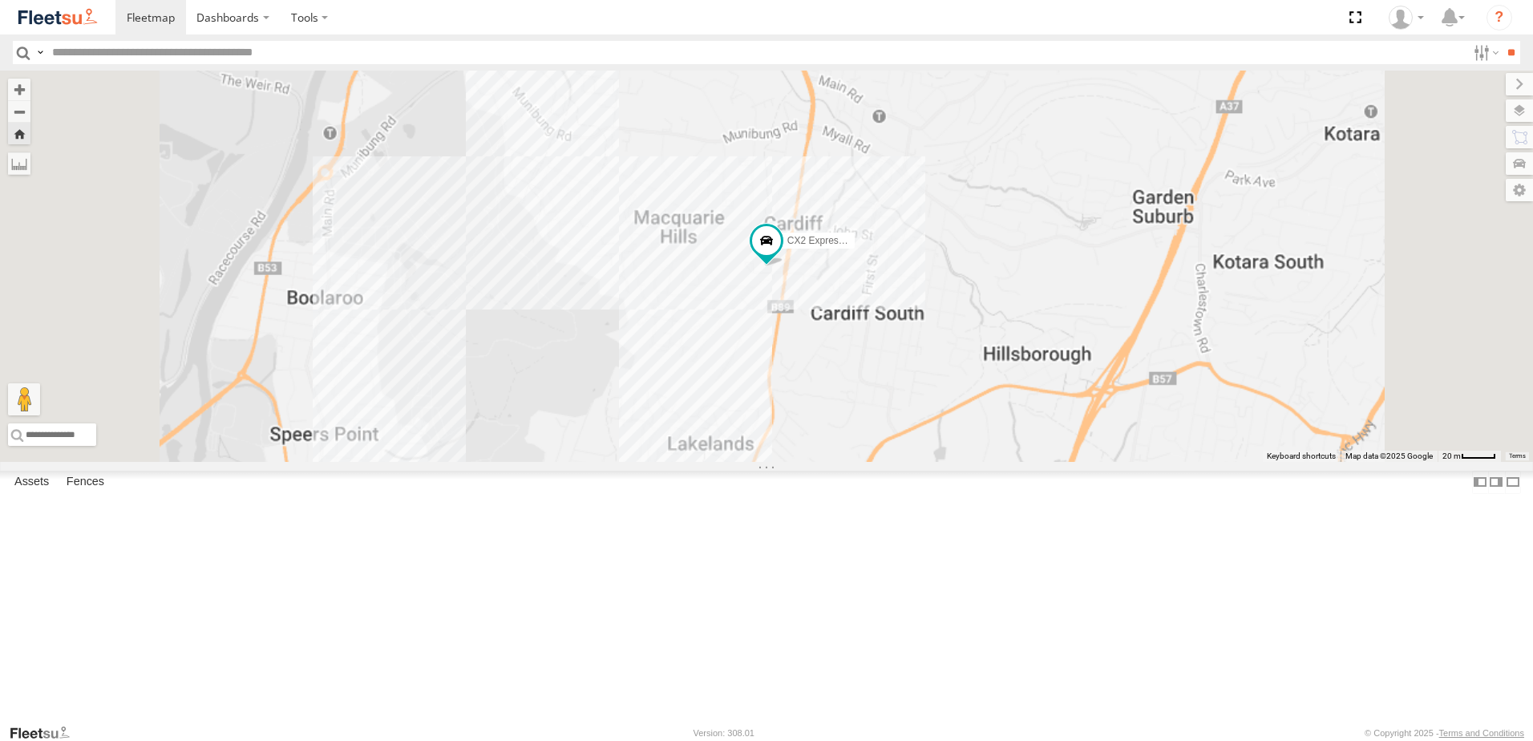  Describe the element at coordinates (1469, 456) in the screenshot. I see `button: Map Scale: 20 m per 40 pixels` at that location.